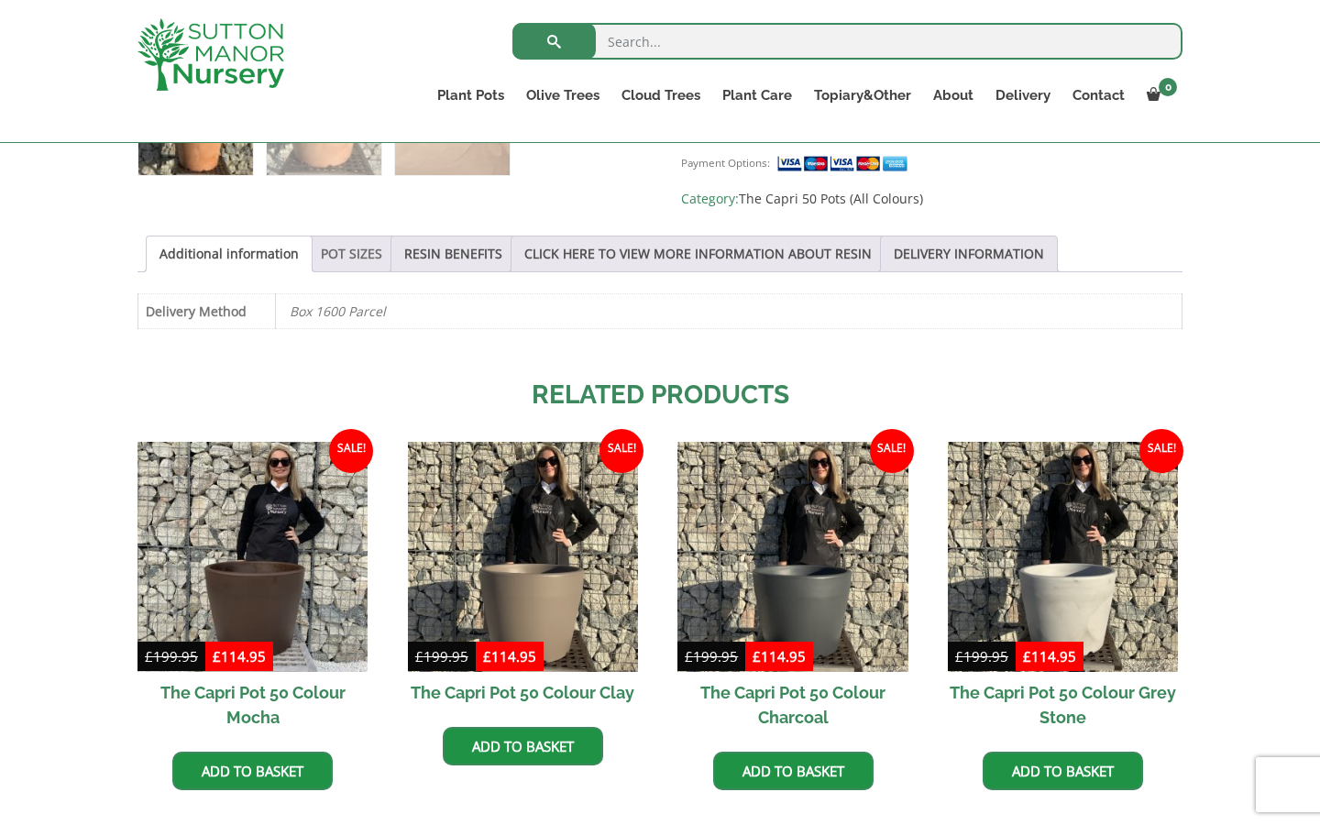  What do you see at coordinates (792, 557) in the screenshot?
I see `img: The Capri Pot 50 Colour Charcoal` at bounding box center [792, 557].